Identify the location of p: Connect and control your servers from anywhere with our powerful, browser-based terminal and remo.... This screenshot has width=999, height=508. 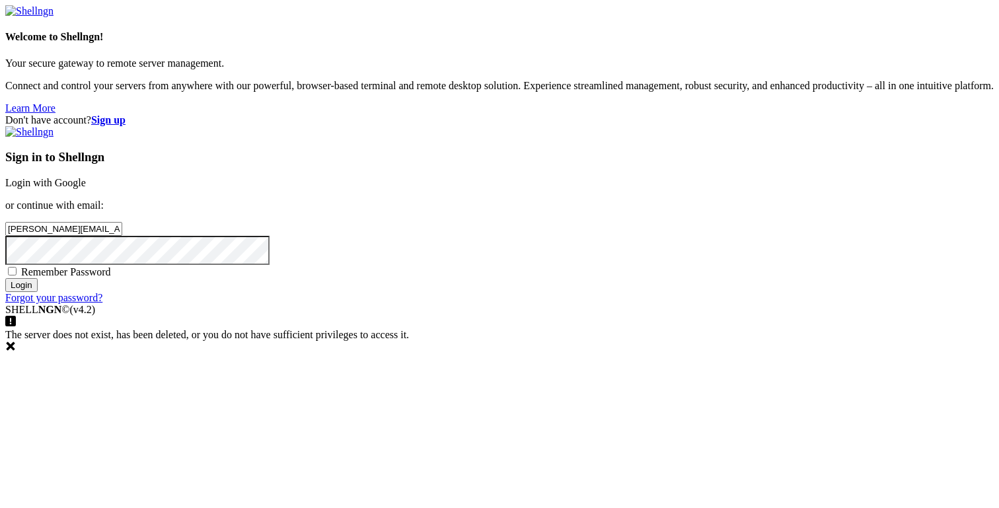
(500, 86).